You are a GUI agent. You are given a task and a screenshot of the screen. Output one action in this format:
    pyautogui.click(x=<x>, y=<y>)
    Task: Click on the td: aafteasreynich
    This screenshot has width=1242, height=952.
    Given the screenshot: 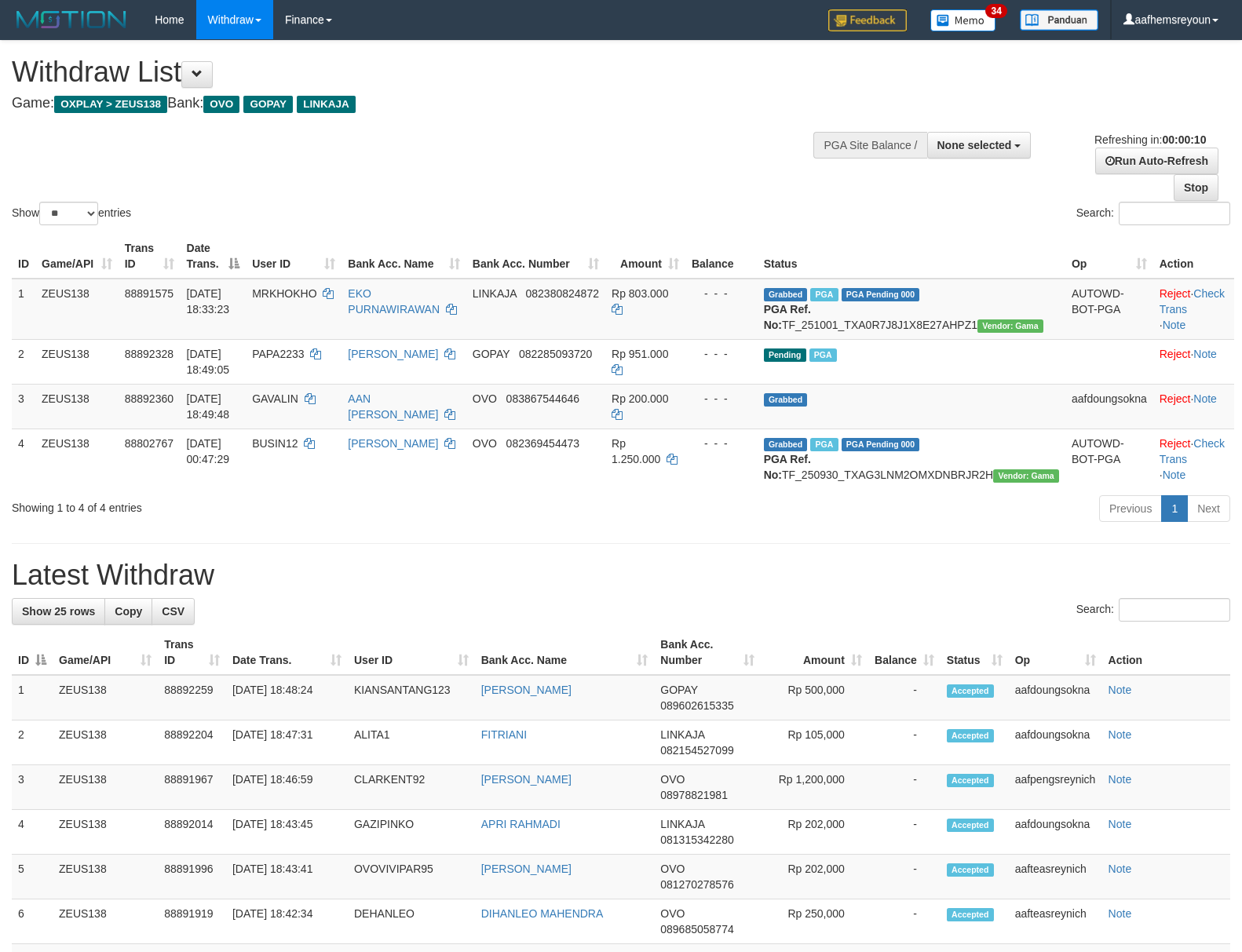 What is the action you would take?
    pyautogui.click(x=1055, y=877)
    